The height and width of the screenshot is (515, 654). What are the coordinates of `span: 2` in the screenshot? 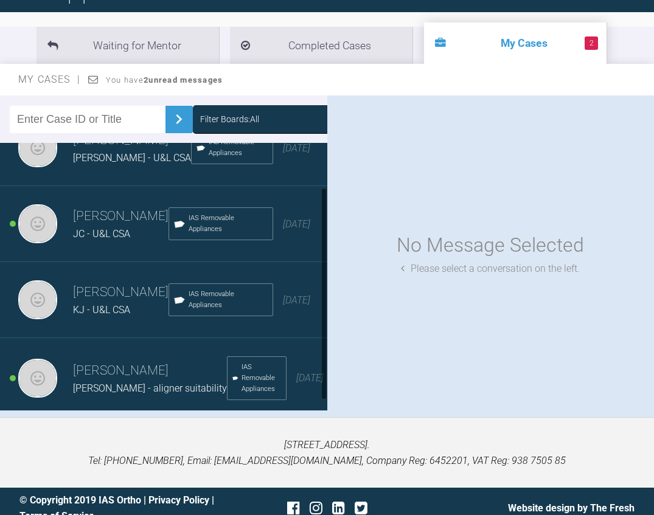 It's located at (591, 43).